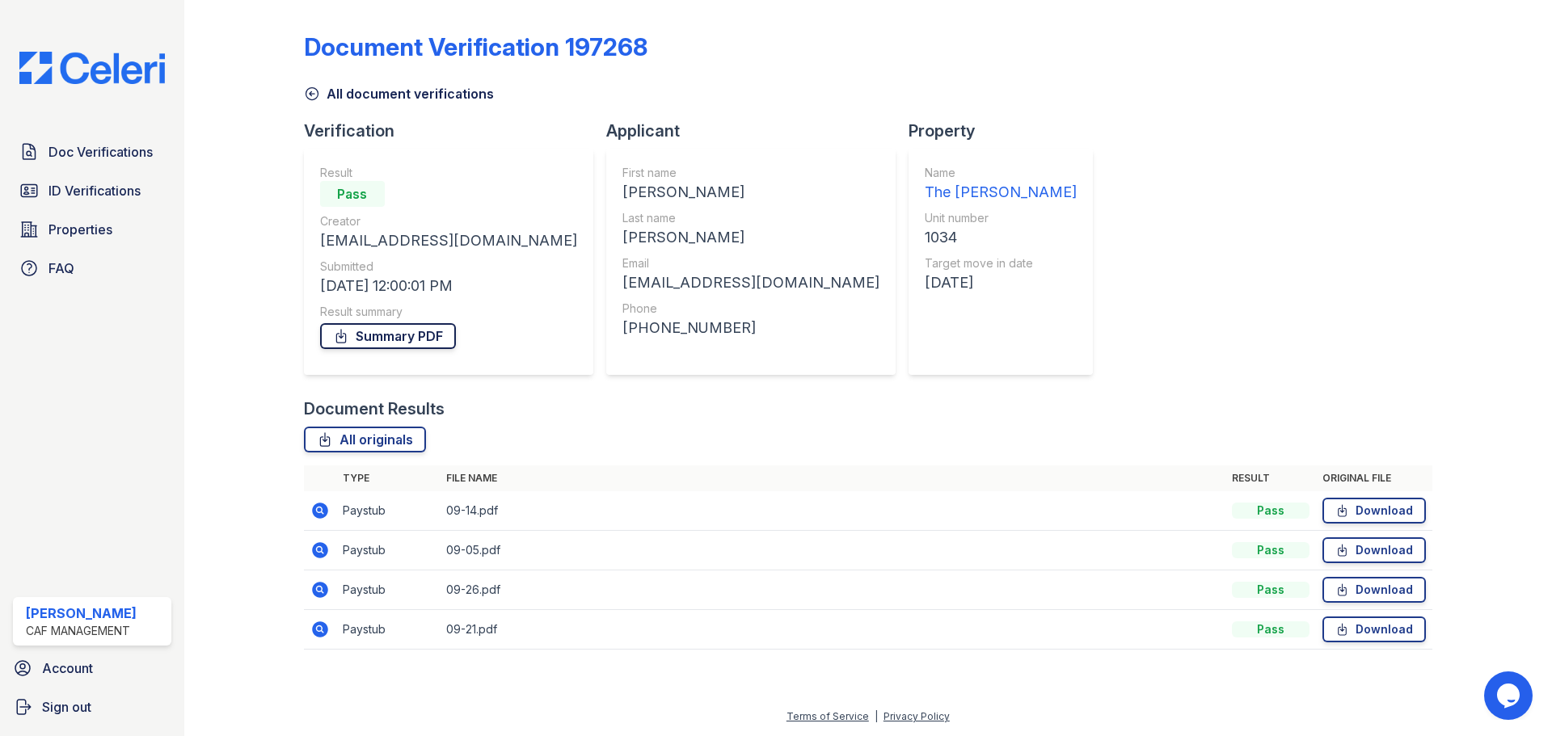  I want to click on a: Terms of Service, so click(828, 716).